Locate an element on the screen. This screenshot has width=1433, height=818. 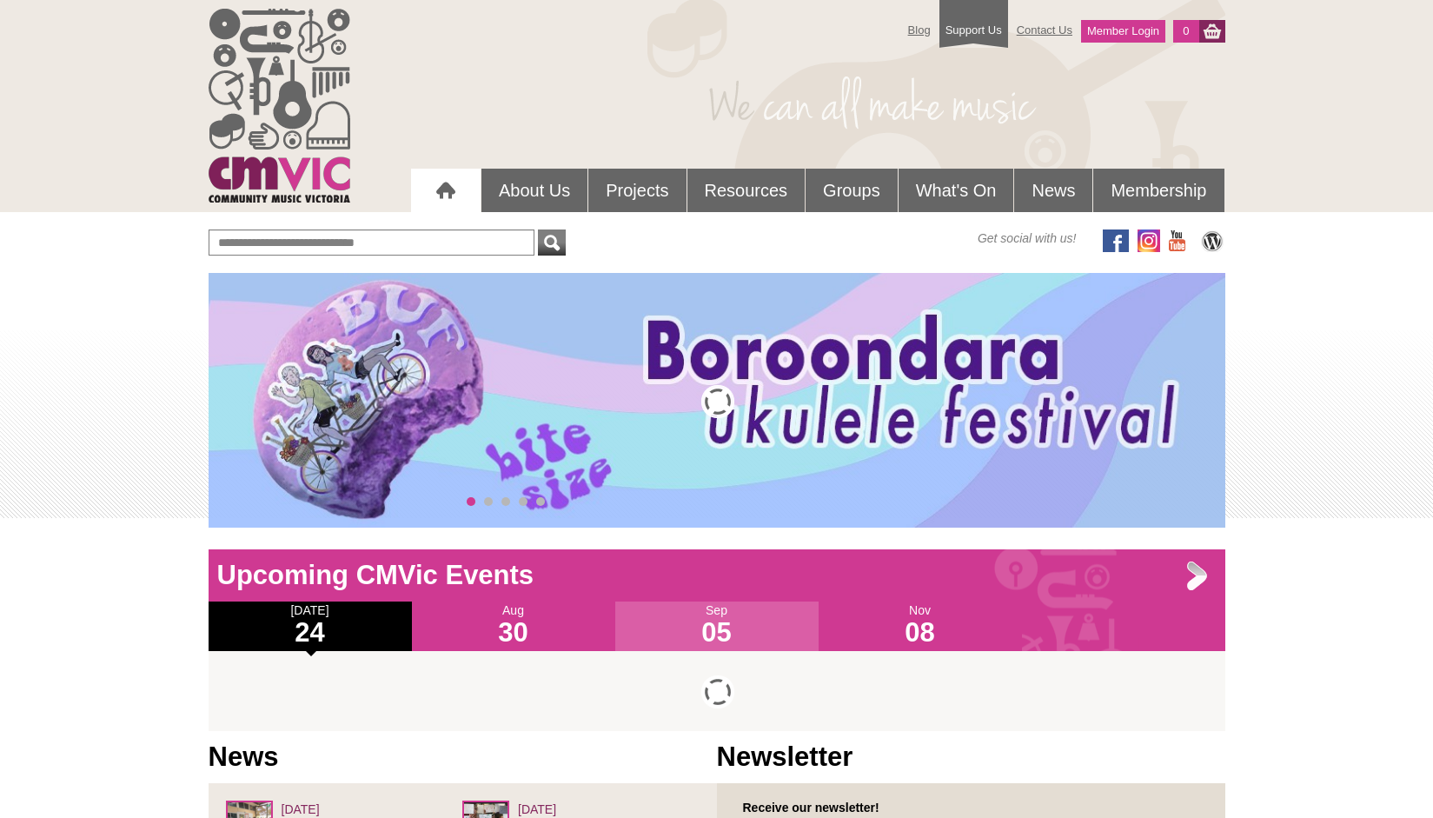
span: Get social with us! is located at coordinates (1027, 238).